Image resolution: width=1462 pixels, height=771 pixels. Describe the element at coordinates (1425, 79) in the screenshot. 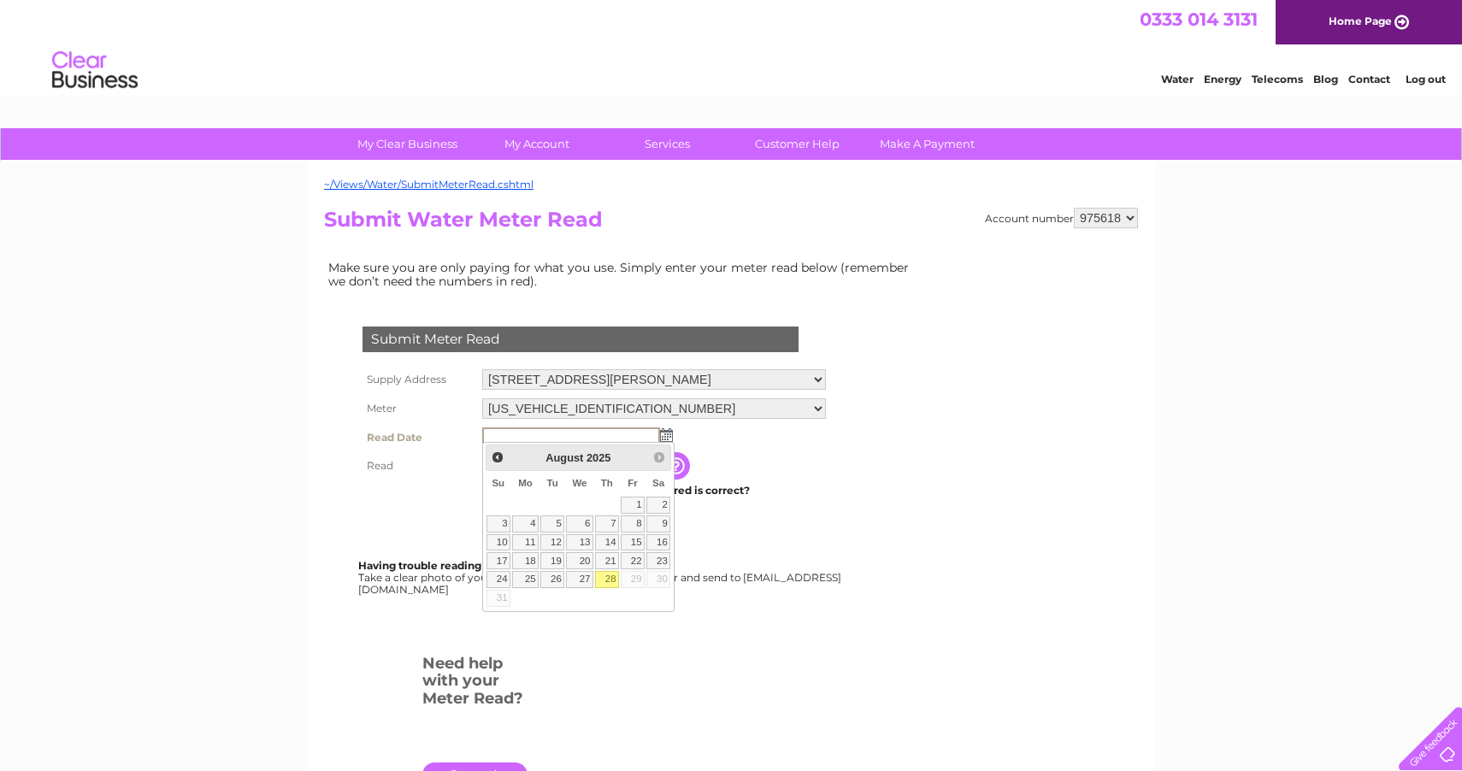

I see `a: Log out` at that location.